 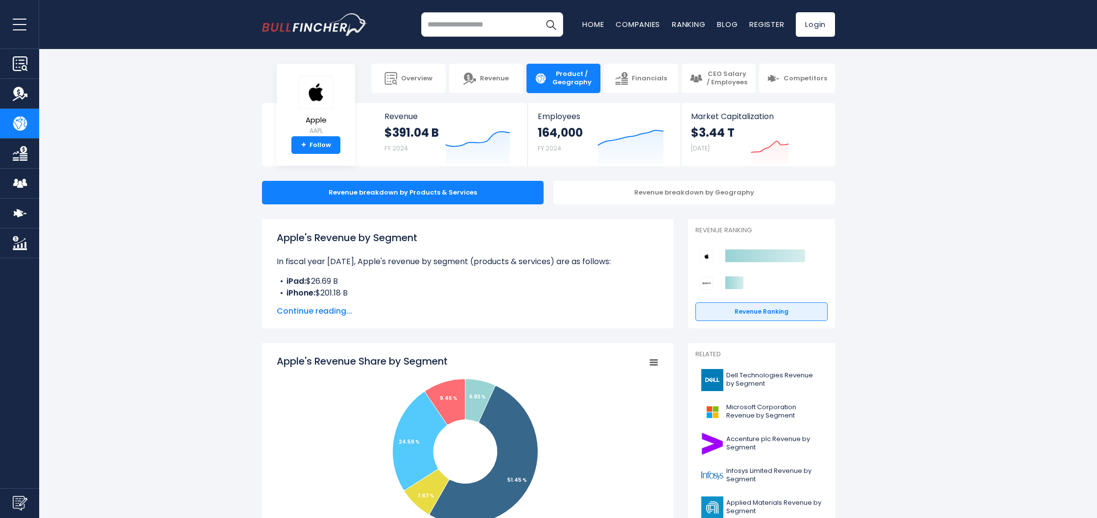 What do you see at coordinates (316, 120) in the screenshot?
I see `span: Apple` at bounding box center [316, 120].